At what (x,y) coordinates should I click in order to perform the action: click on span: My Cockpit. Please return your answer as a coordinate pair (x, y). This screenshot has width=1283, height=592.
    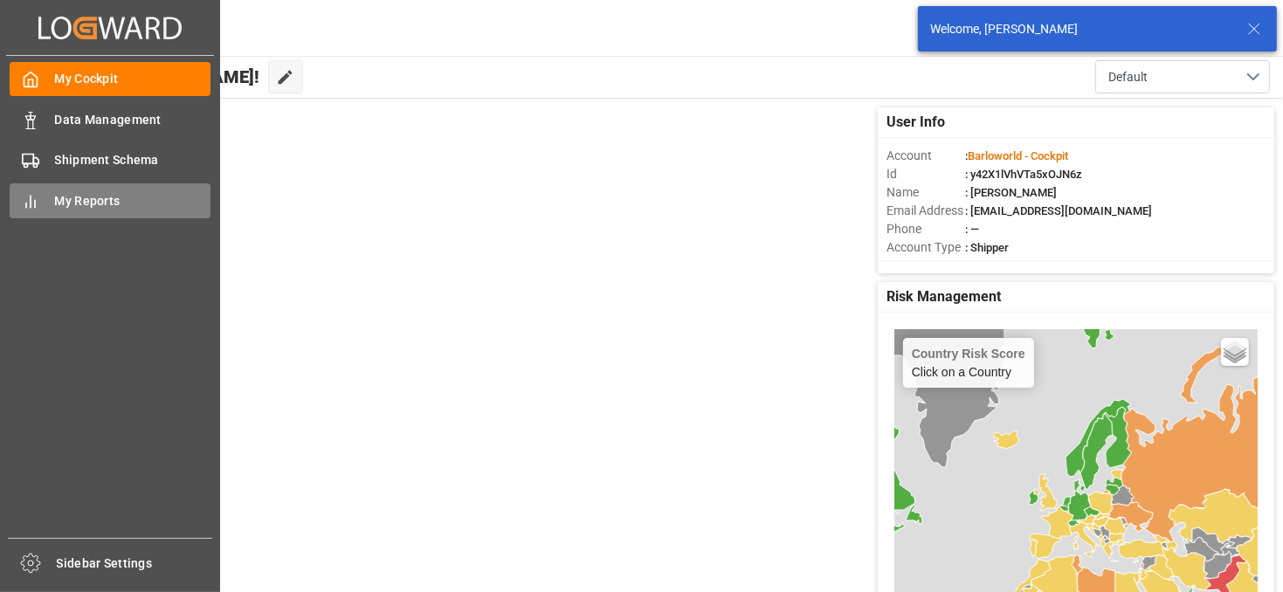
    Looking at the image, I should click on (133, 79).